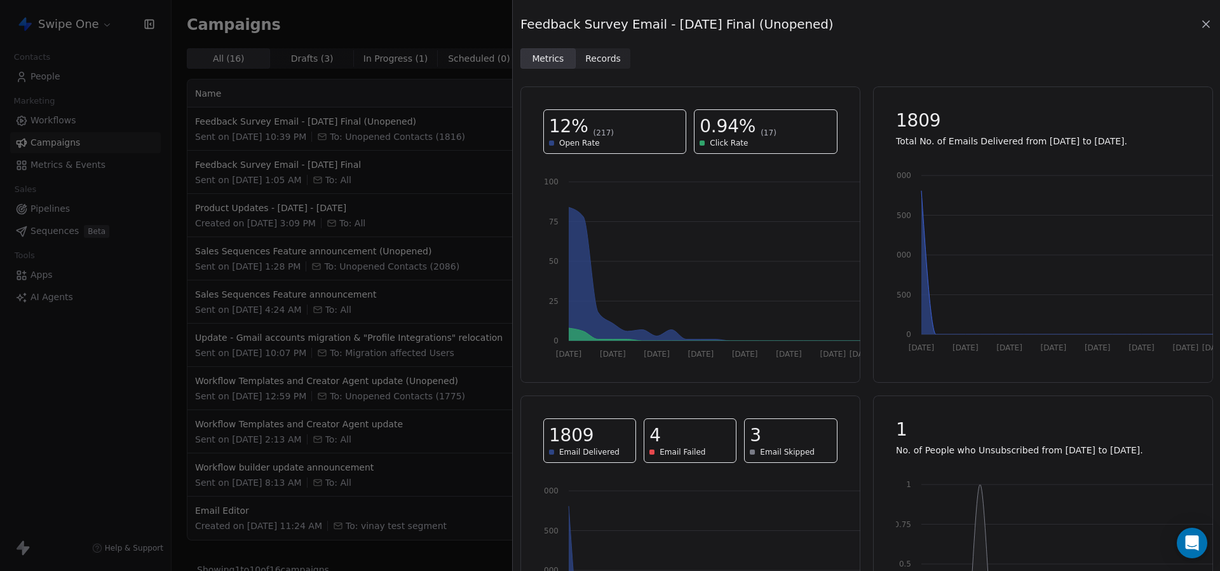 This screenshot has width=1220, height=571. I want to click on tspan: 50, so click(553, 261).